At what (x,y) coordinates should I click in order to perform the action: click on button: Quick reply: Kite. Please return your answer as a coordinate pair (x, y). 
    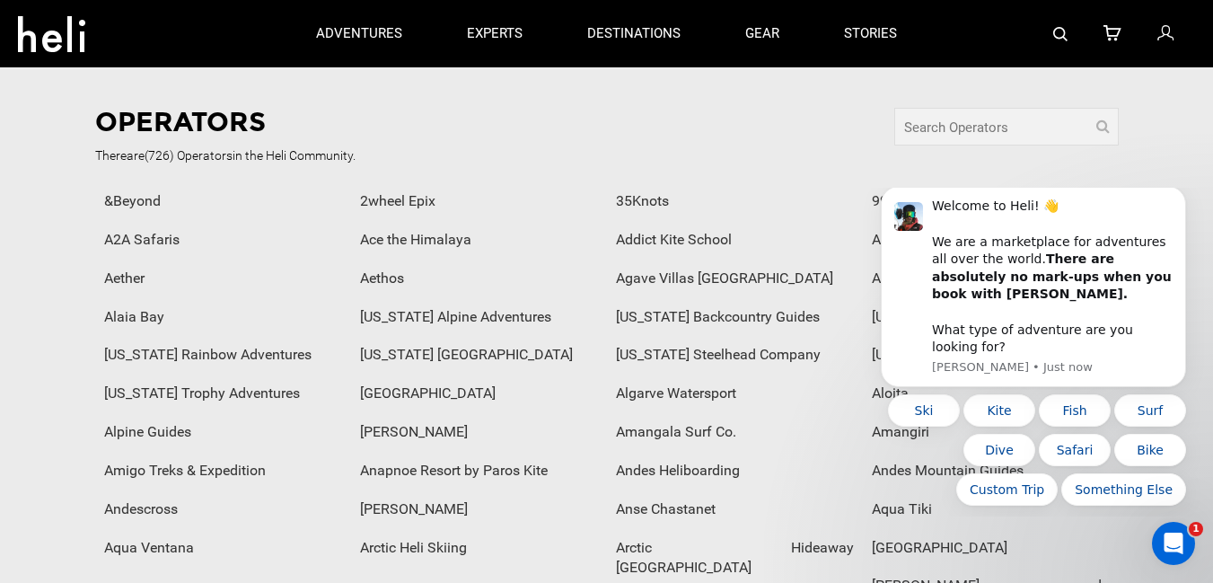
    Looking at the image, I should click on (145, 223).